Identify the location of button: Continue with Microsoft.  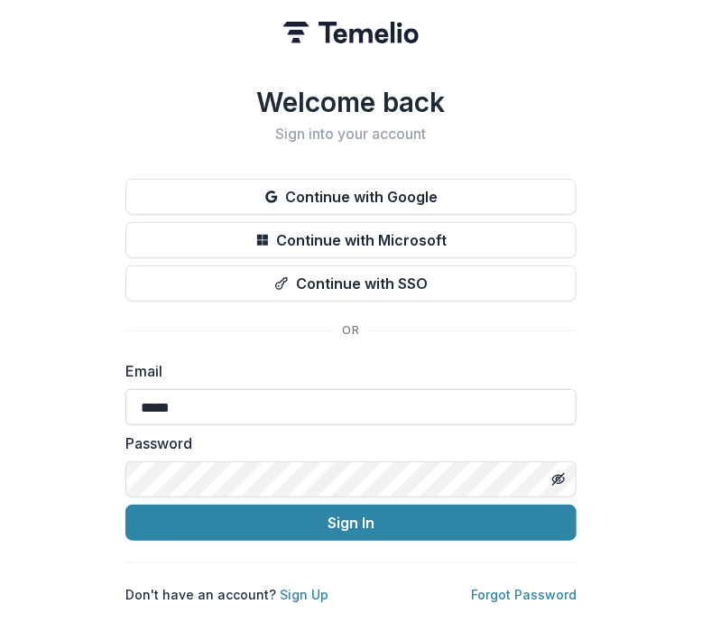
(351, 240).